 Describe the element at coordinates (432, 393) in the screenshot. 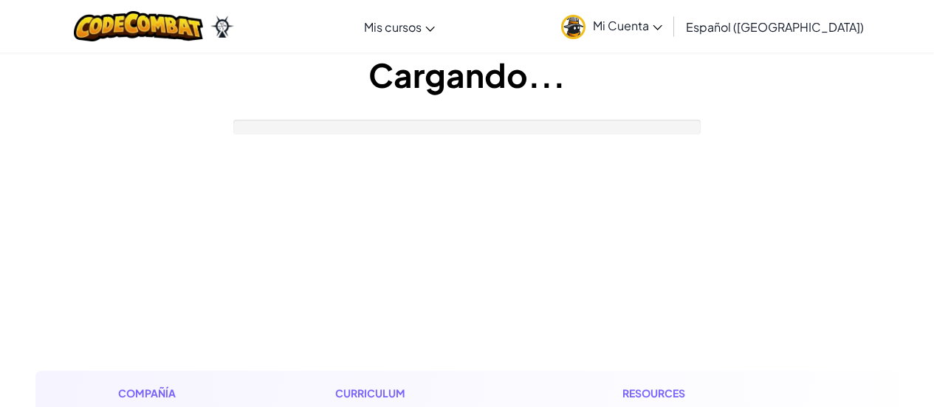

I see `h1: Curriculum` at that location.